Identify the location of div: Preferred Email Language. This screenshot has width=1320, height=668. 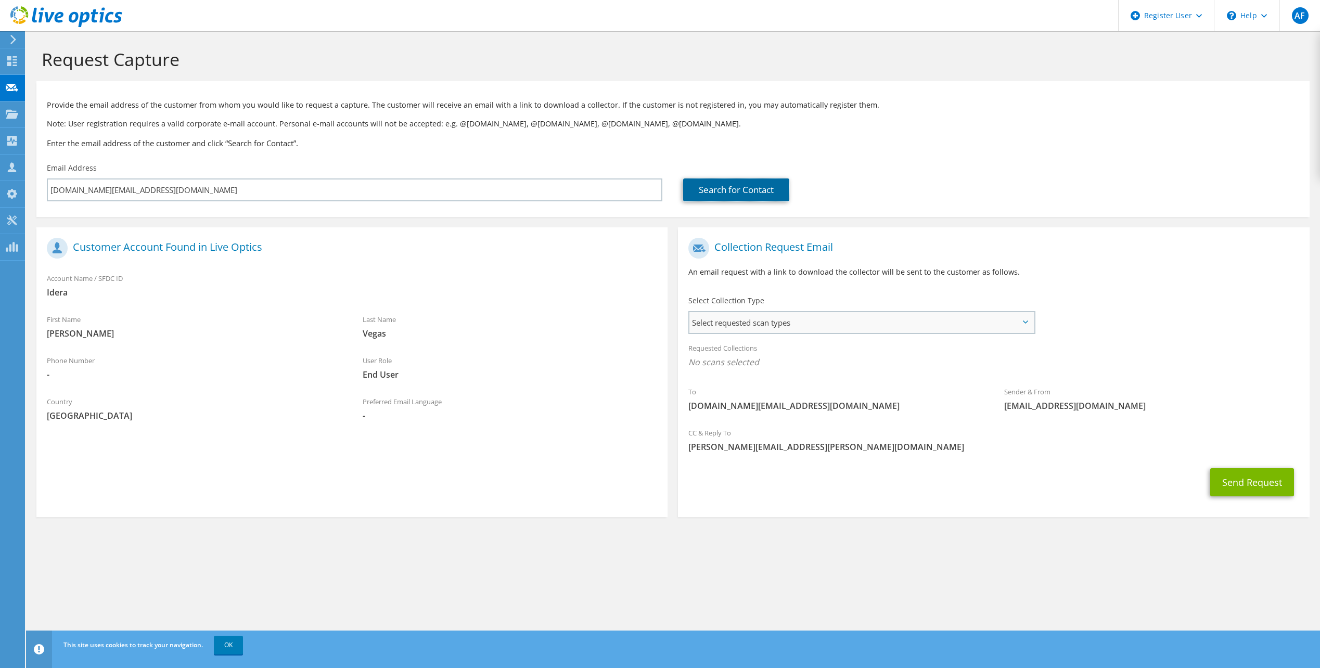
(510, 409).